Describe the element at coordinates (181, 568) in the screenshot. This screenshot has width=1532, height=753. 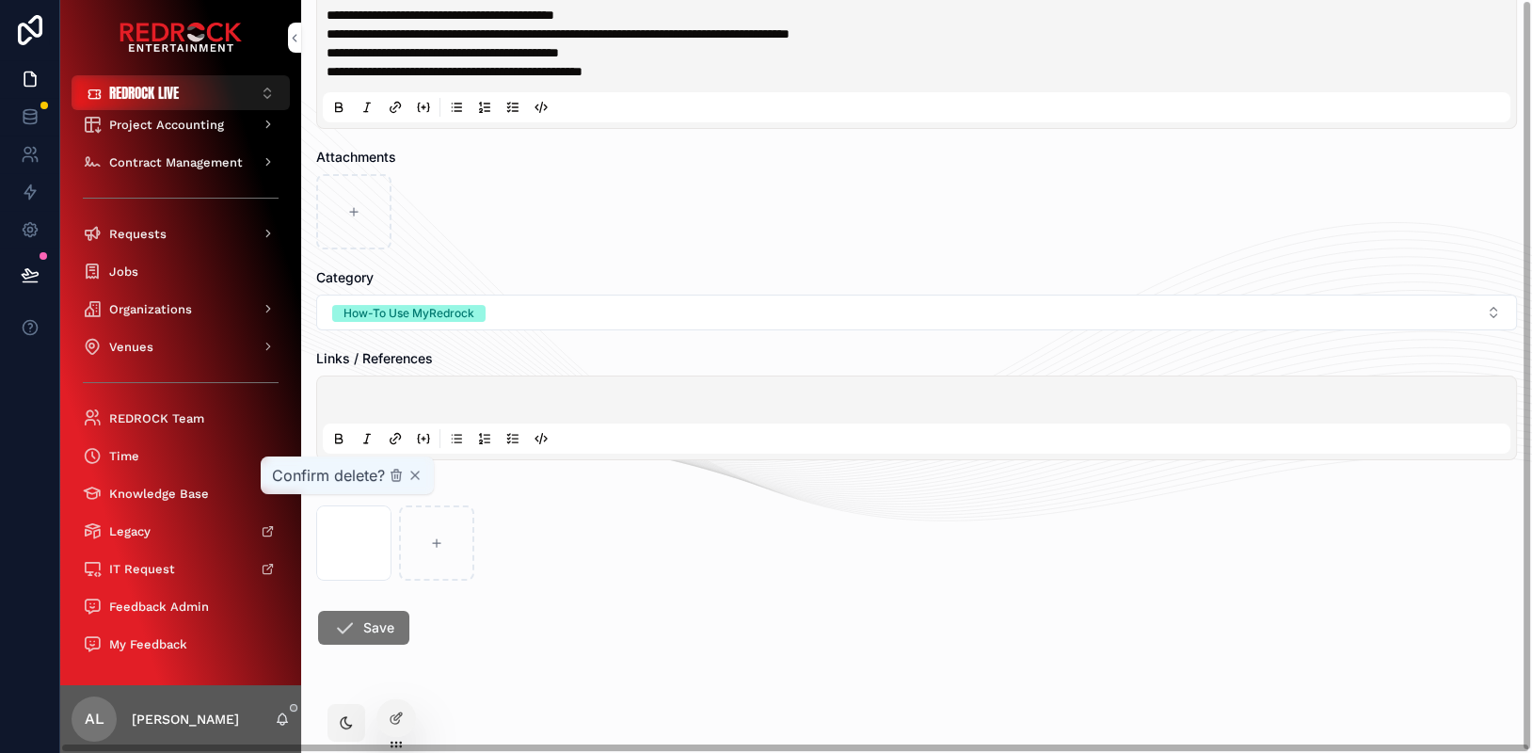
I see `a: IT Request` at that location.